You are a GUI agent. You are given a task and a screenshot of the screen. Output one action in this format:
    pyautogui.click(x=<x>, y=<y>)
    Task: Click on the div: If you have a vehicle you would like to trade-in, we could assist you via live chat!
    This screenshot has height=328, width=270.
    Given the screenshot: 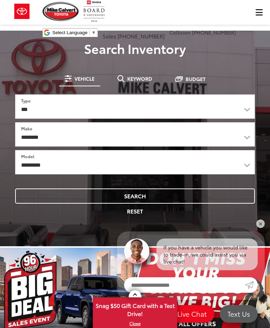 What is the action you would take?
    pyautogui.click(x=207, y=254)
    